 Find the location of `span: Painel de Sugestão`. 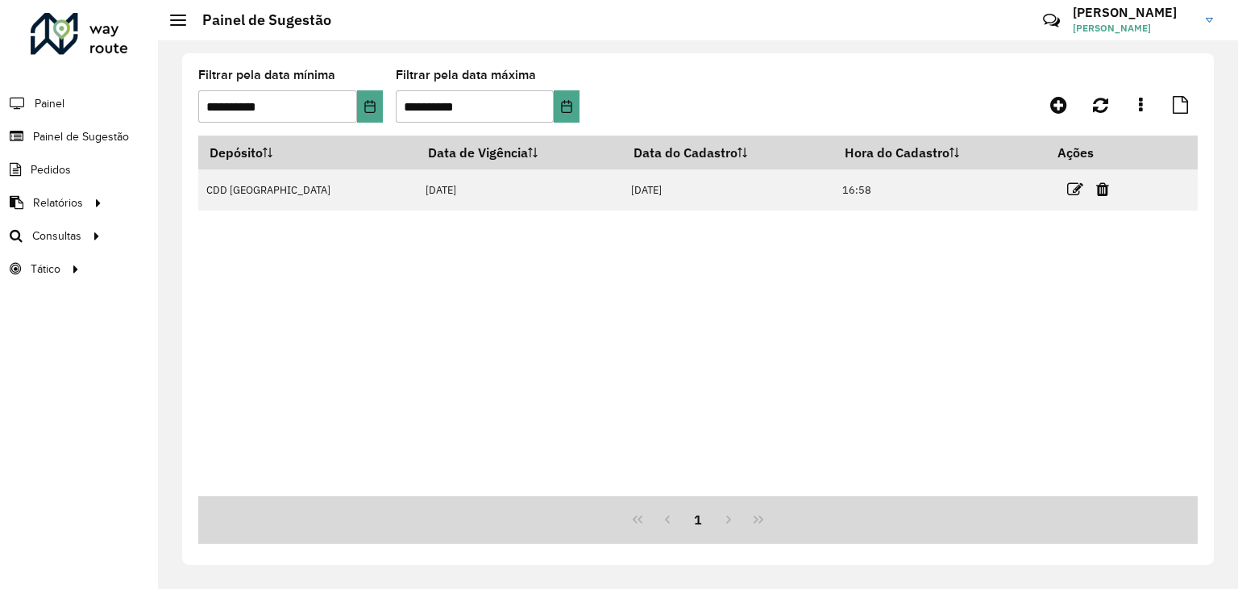

span: Painel de Sugestão is located at coordinates (81, 136).